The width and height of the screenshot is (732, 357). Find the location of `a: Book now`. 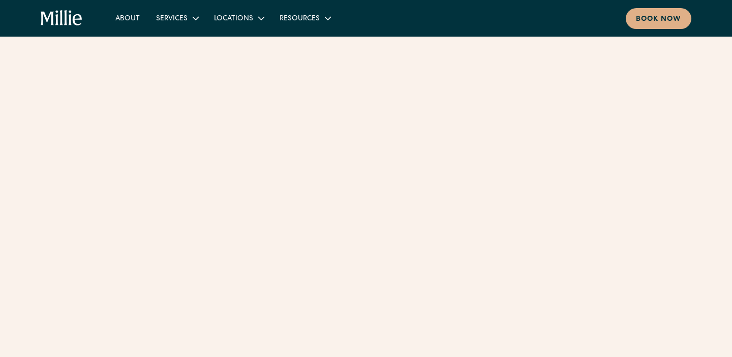

a: Book now is located at coordinates (659, 18).